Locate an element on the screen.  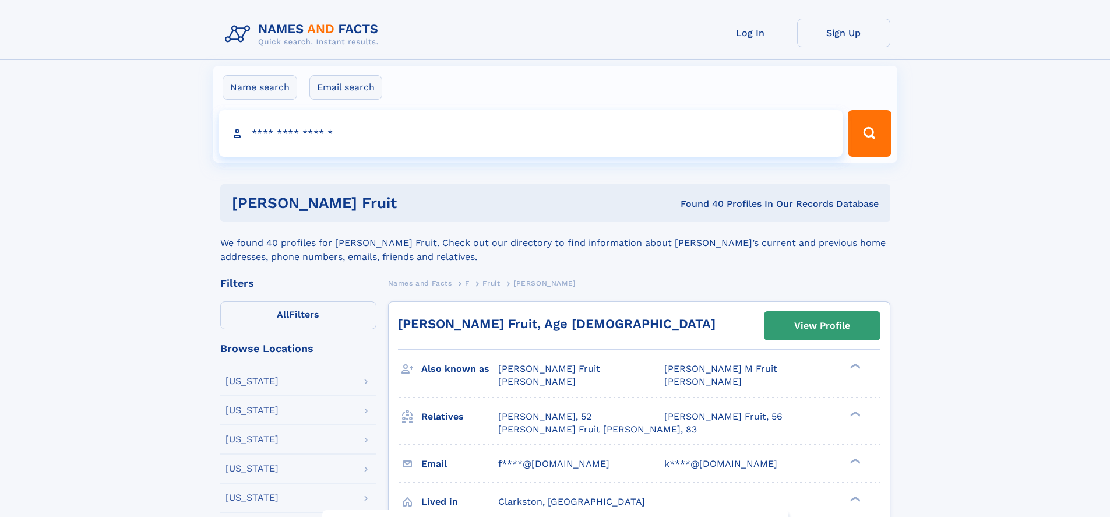
div: View Profile is located at coordinates (822, 326).